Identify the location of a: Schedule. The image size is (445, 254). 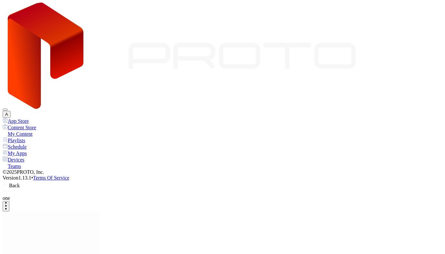
(223, 147).